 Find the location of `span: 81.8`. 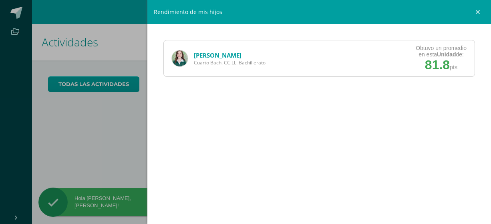

span: 81.8 is located at coordinates (438, 65).